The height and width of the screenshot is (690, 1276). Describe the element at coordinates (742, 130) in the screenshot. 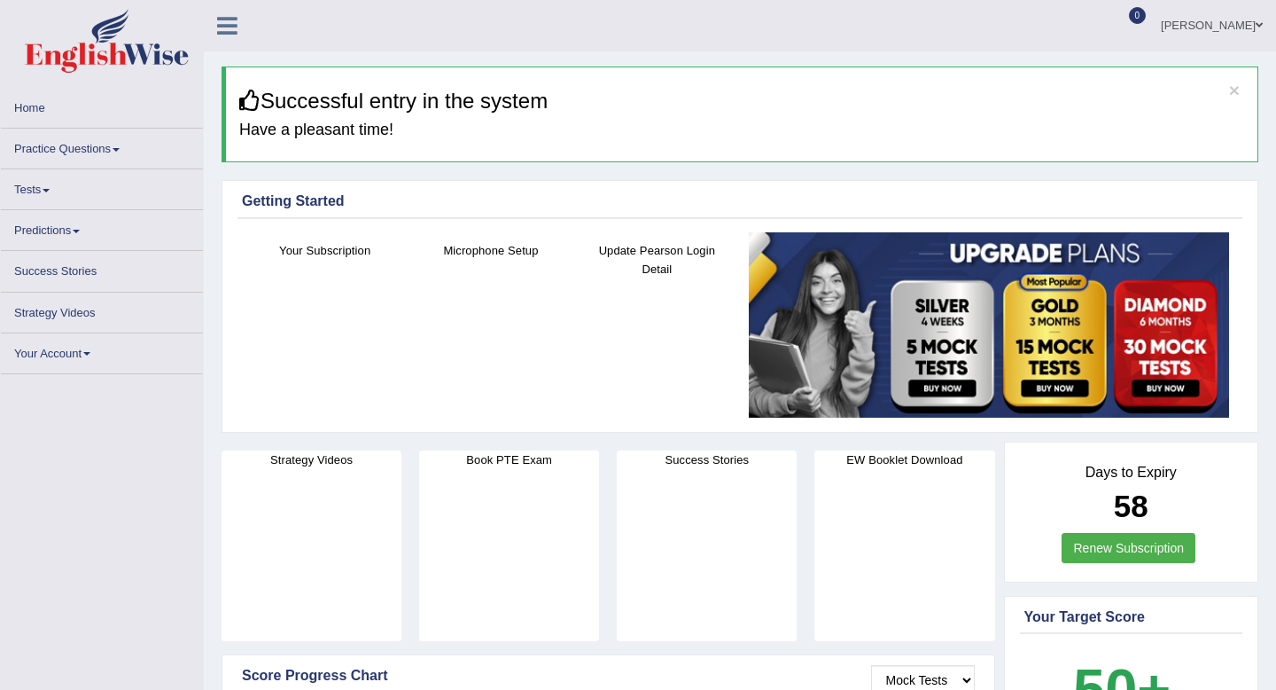

I see `h4: Have a pleasant time!` at that location.